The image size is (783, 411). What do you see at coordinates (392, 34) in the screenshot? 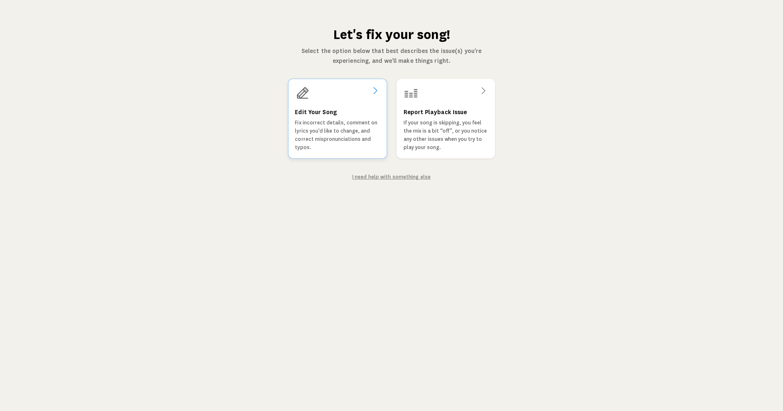
I see `h1: Let's fix your song!` at bounding box center [392, 34].